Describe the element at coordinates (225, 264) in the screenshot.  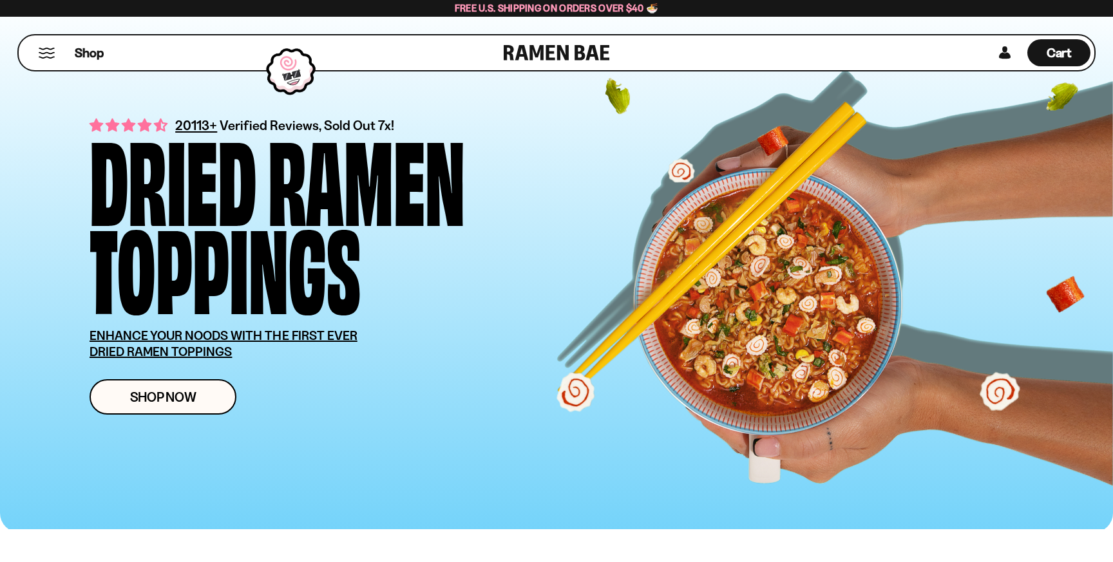
I see `div: Toppings` at that location.